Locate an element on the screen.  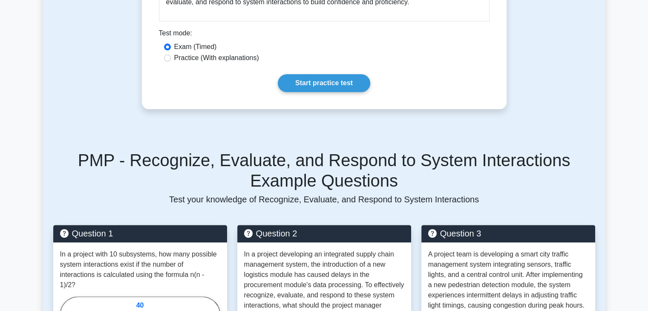
h5: Question 2 is located at coordinates (324, 233).